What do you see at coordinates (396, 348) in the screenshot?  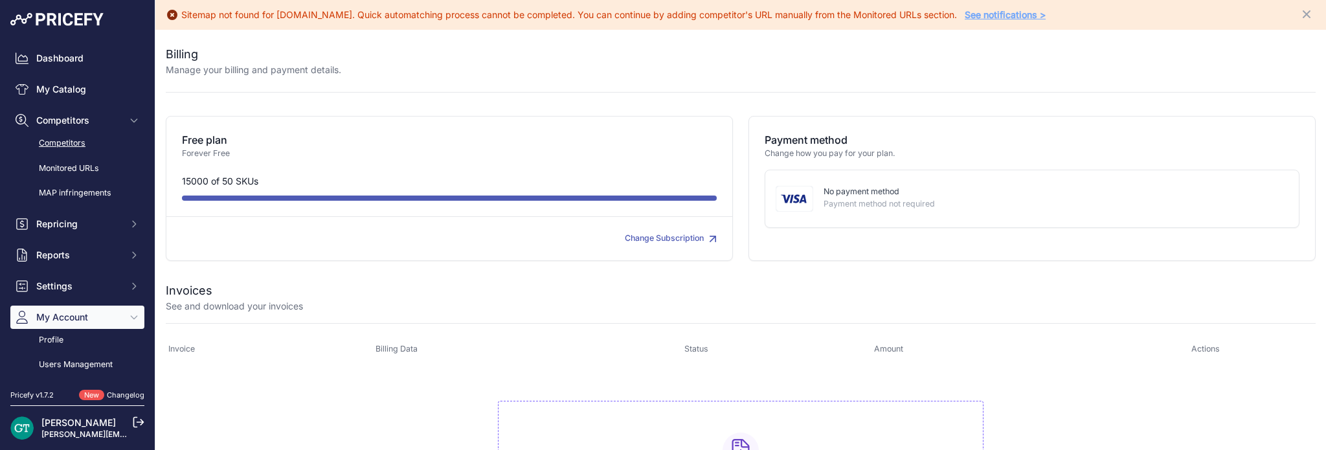 I see `span: Billing Data` at bounding box center [396, 348].